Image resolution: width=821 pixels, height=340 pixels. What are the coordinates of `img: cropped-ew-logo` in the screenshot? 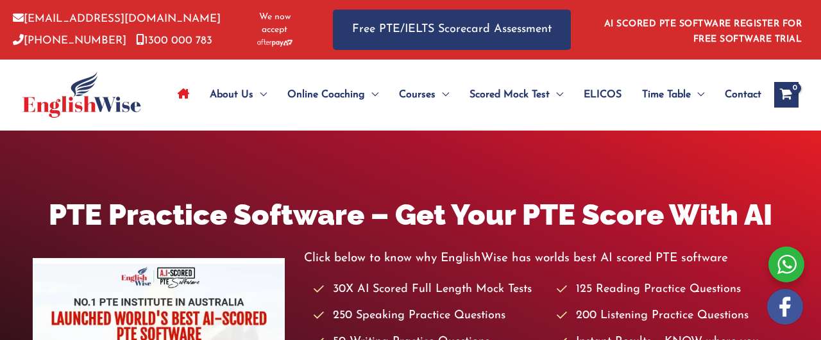 It's located at (81, 95).